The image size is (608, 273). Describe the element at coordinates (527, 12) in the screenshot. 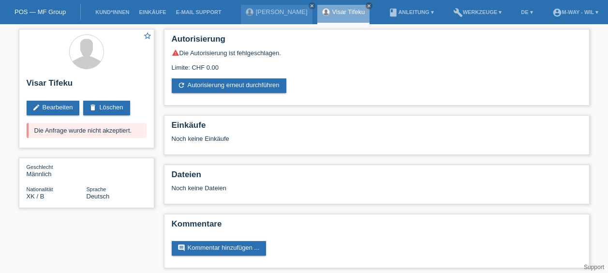

I see `a: DE ▾` at that location.